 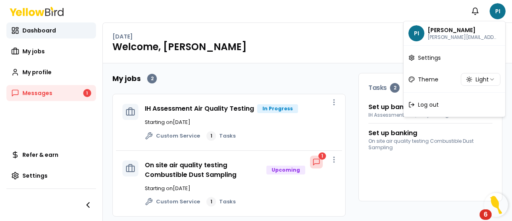 I want to click on span: Log out, so click(x=429, y=104).